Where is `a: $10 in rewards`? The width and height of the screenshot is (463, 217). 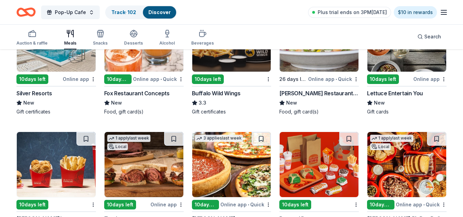 a: $10 in rewards is located at coordinates (416, 12).